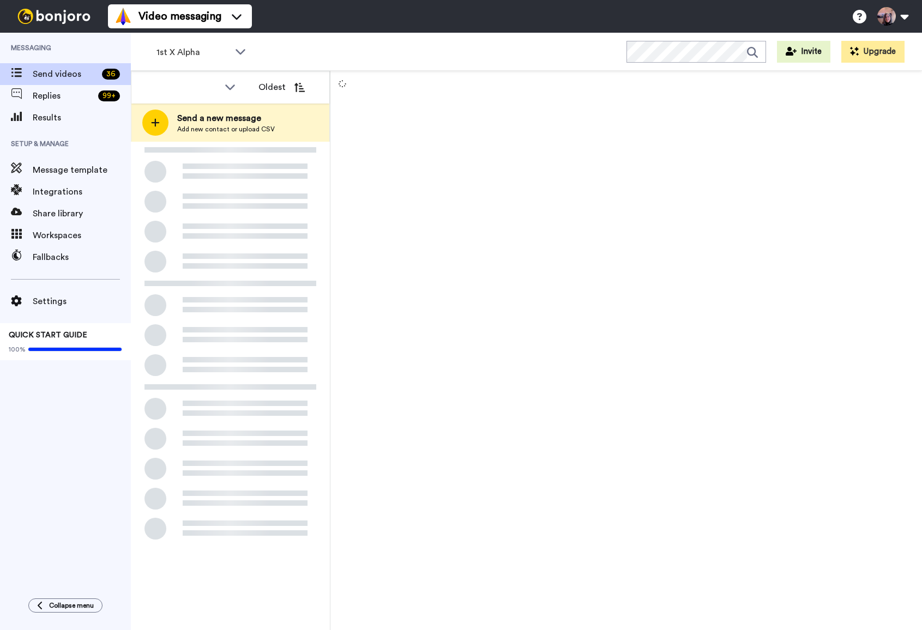 Image resolution: width=922 pixels, height=630 pixels. Describe the element at coordinates (71, 606) in the screenshot. I see `span: Collapse menu` at that location.